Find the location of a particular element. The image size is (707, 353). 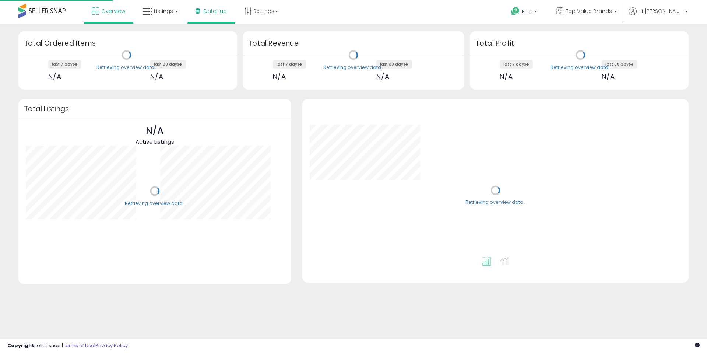

span: DataHub is located at coordinates (215, 11).